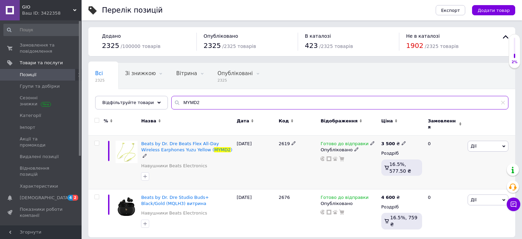 The width and height of the screenshot is (522, 239). Describe the element at coordinates (70, 198) in the screenshot. I see `span: 4` at that location.